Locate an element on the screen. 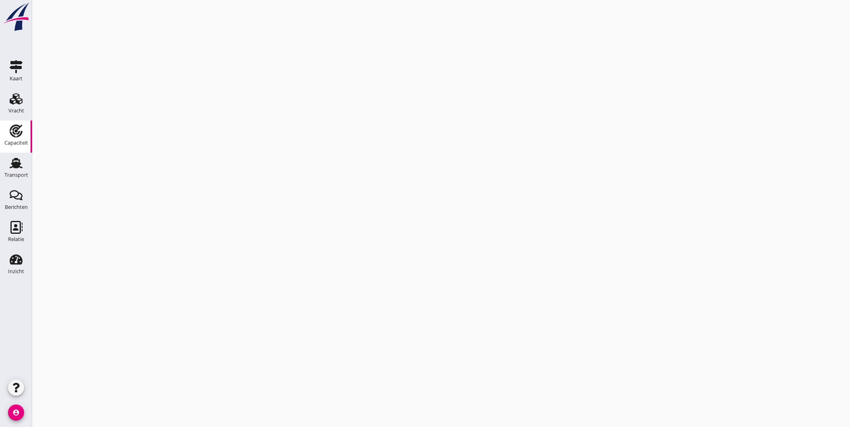 This screenshot has height=427, width=850. div: Kaart is located at coordinates (16, 78).